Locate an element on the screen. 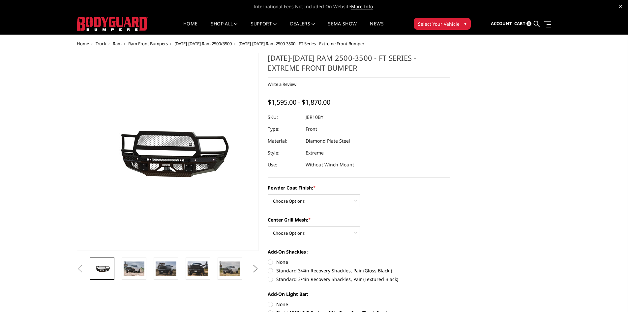  span: Select Your Vehicle is located at coordinates (439, 24).